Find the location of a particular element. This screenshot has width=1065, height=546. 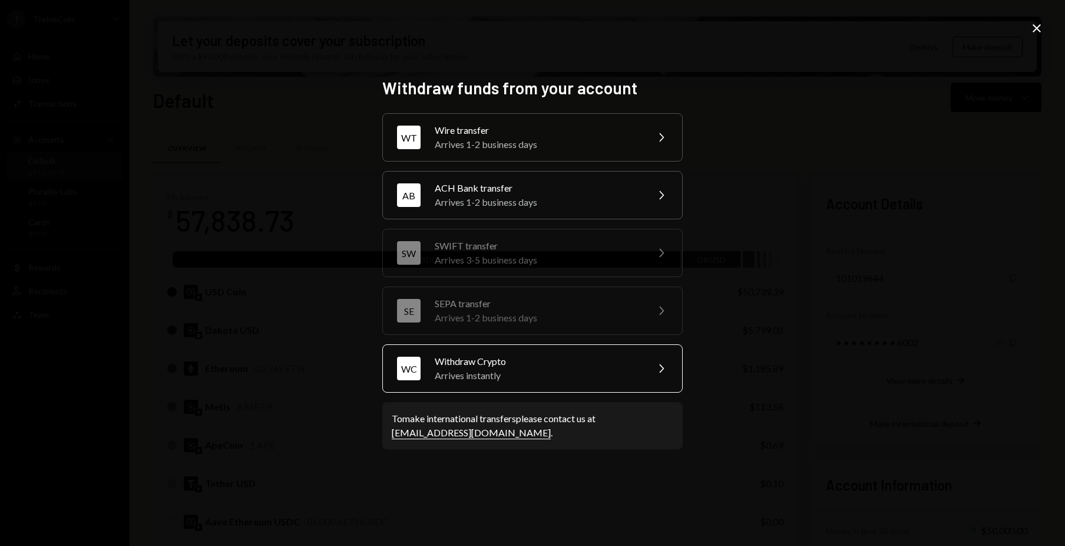

div: SW is located at coordinates (409, 253).